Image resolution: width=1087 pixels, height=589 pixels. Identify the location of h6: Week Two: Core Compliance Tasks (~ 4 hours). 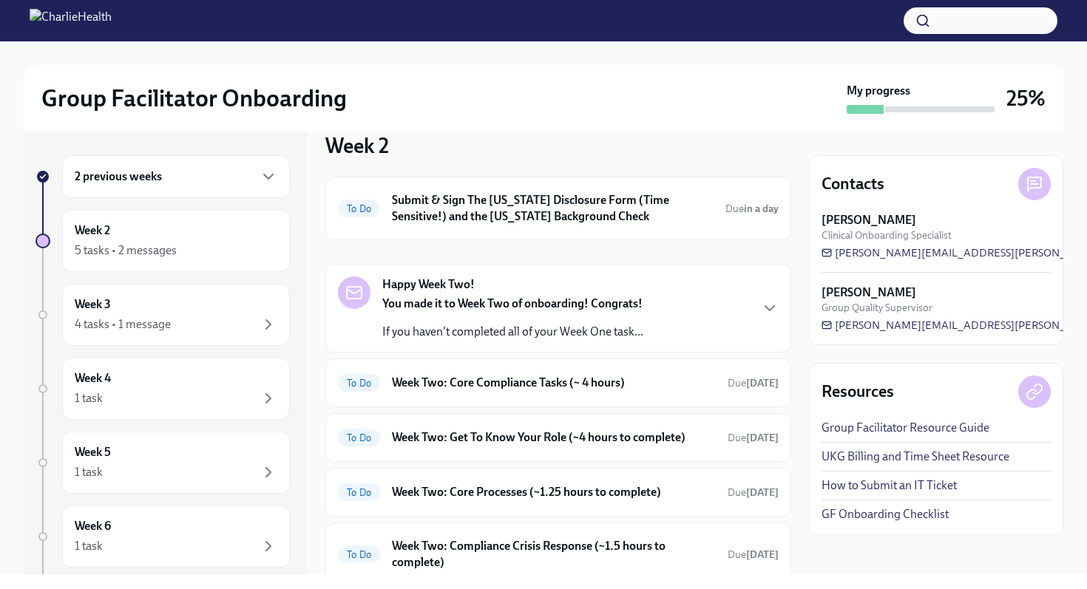
(554, 383).